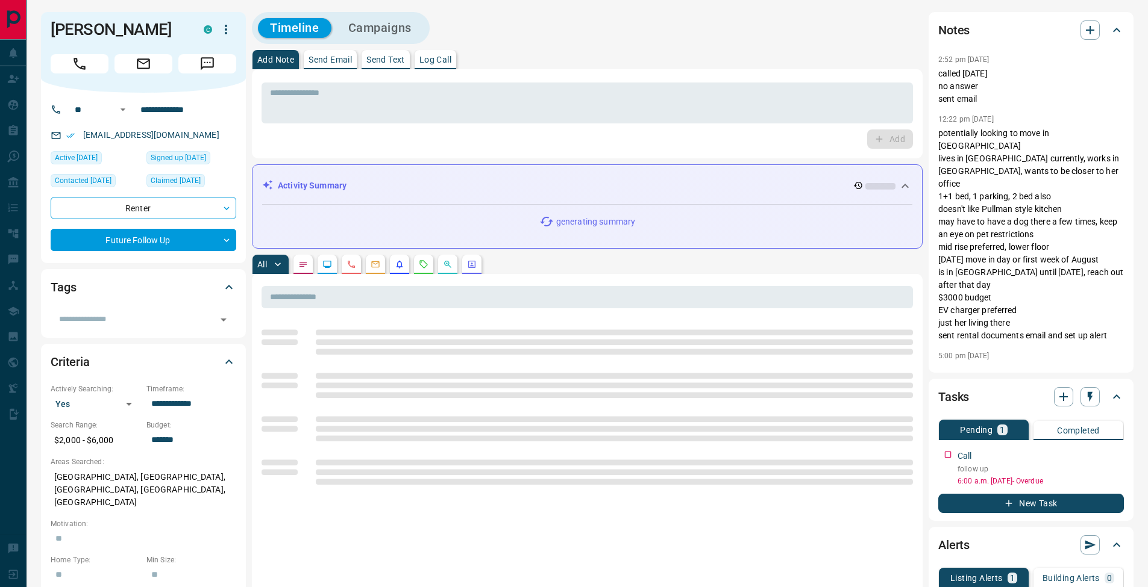 The height and width of the screenshot is (587, 1148). What do you see at coordinates (303, 265) in the screenshot?
I see `svg: Notes` at bounding box center [303, 265].